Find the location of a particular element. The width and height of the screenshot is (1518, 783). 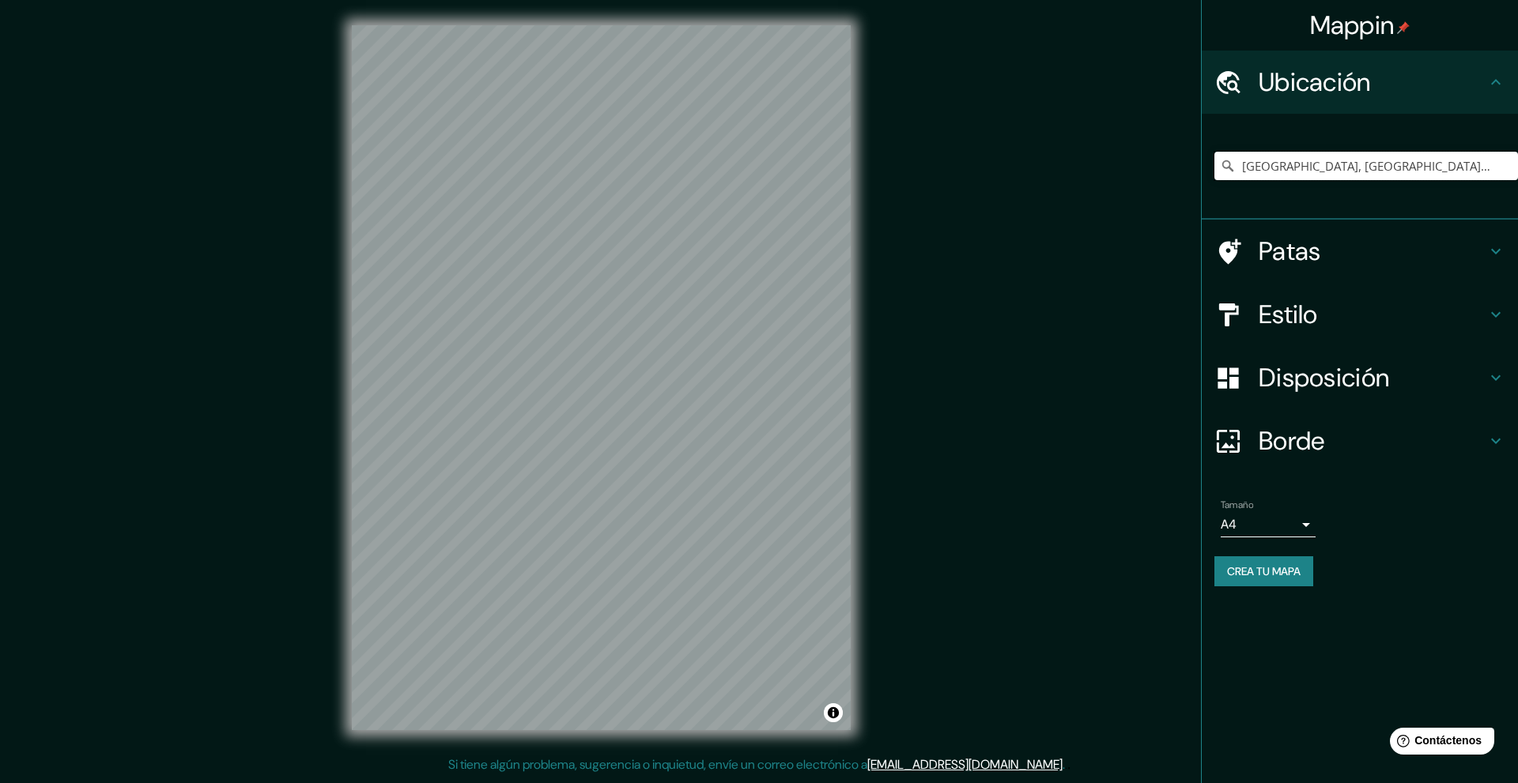

font: Si tiene algún problema, sugerencia o inquietud, envíe un correo electrónico a is located at coordinates (658, 764).